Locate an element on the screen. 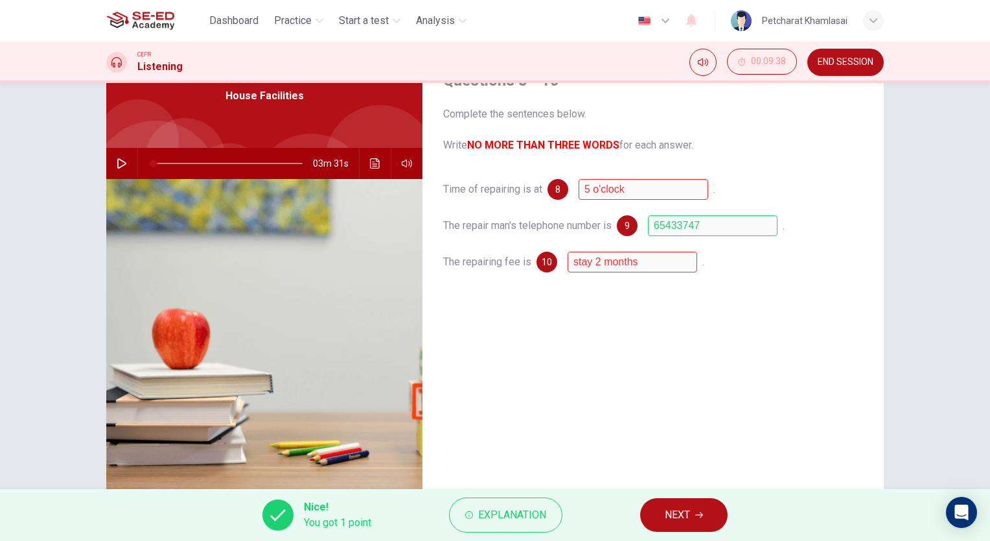  span: Practice is located at coordinates (293, 21).